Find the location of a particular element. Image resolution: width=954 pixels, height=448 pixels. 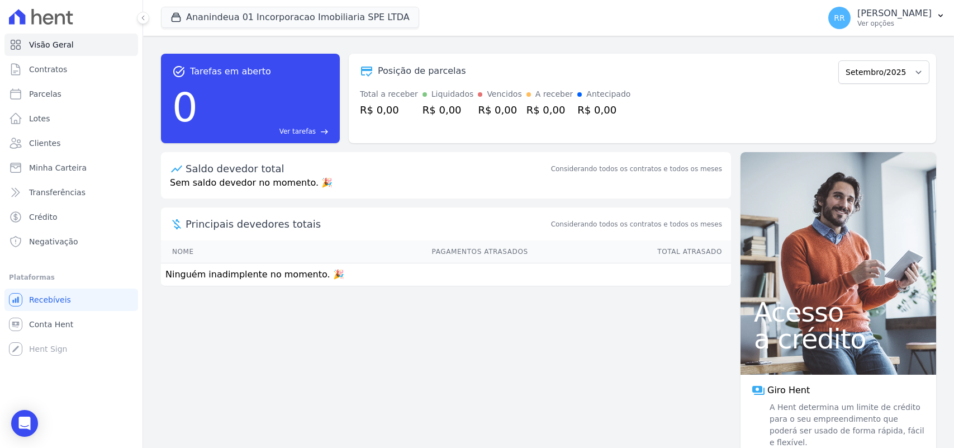

a: Transferências is located at coordinates (71, 192).